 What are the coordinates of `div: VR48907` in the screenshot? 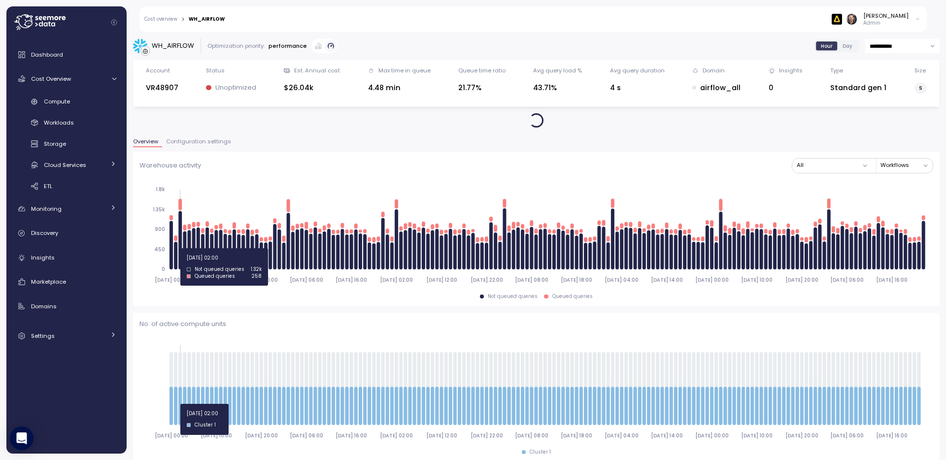 It's located at (162, 88).